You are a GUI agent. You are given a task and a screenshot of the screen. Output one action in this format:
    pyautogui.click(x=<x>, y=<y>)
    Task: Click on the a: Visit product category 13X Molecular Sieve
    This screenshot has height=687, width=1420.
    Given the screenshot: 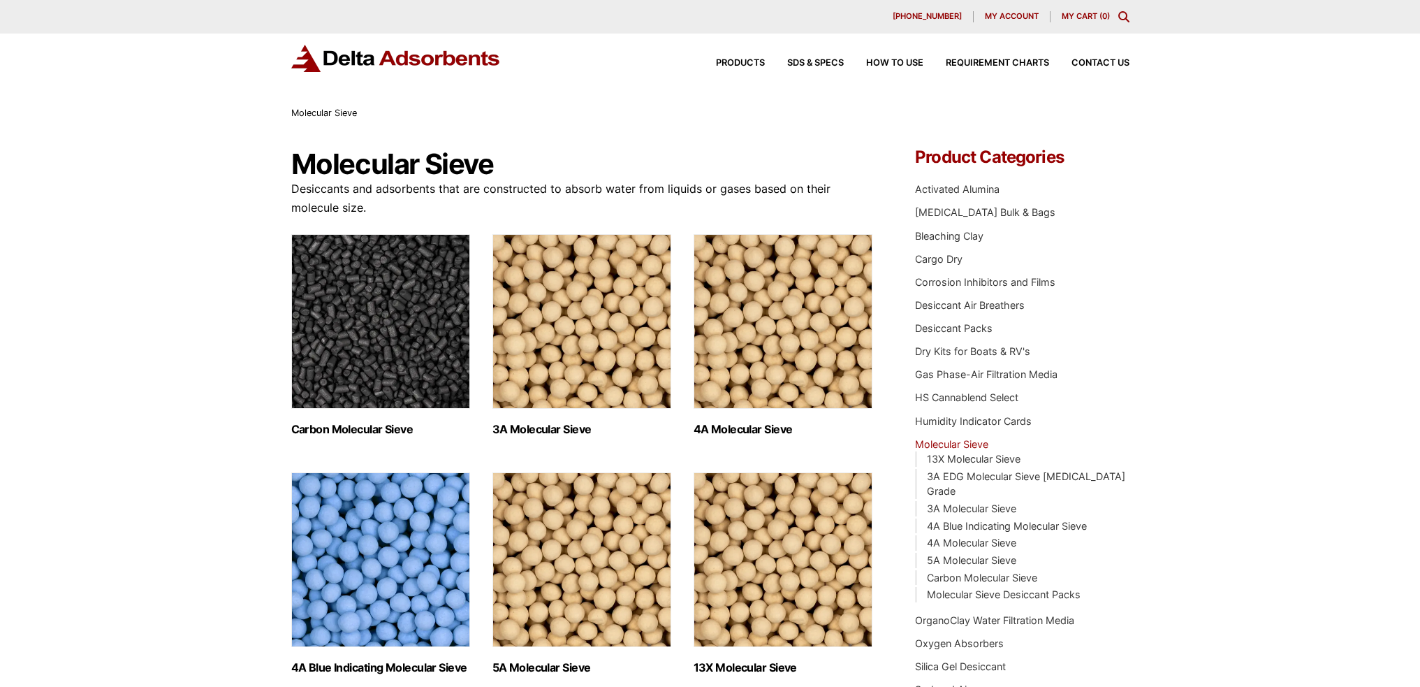 What is the action you would take?
    pyautogui.click(x=783, y=573)
    